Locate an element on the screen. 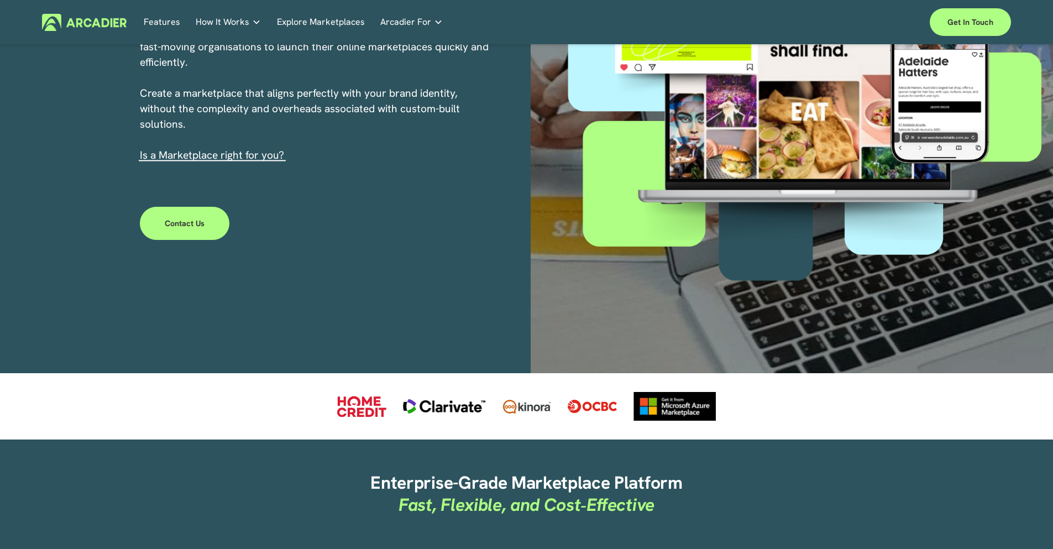  a: Get in touch is located at coordinates (970, 22).